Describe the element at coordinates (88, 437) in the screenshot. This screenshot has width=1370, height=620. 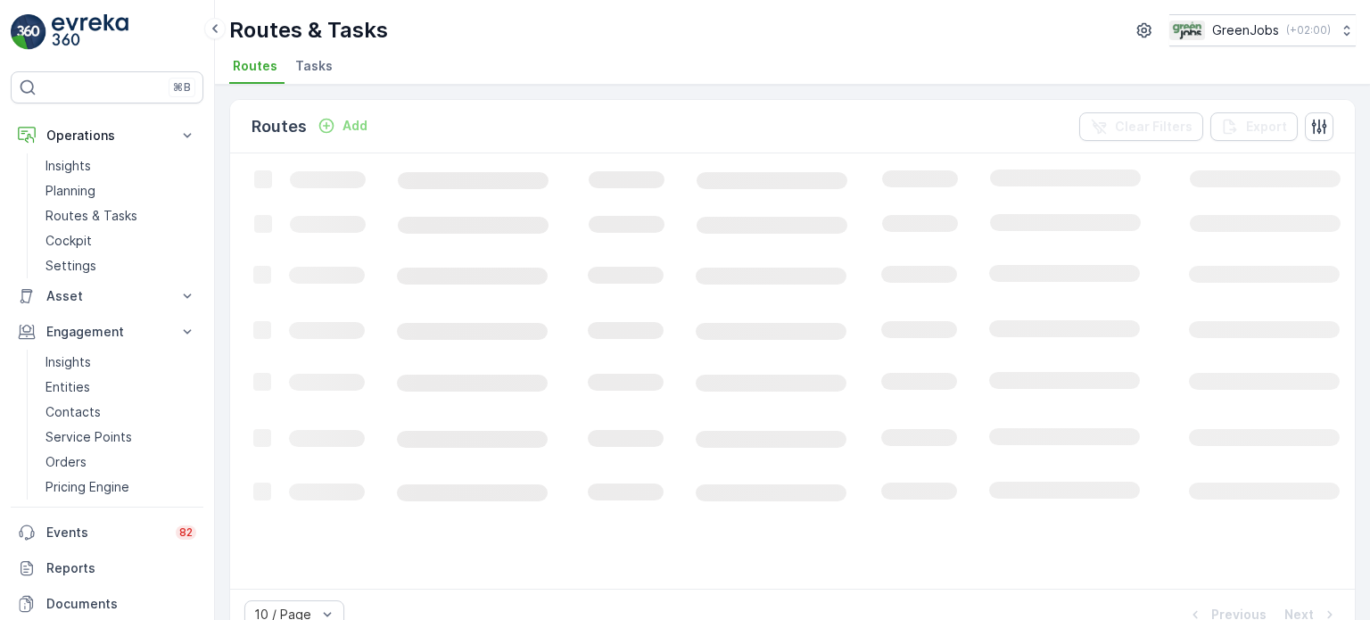
I see `p: Service Points` at that location.